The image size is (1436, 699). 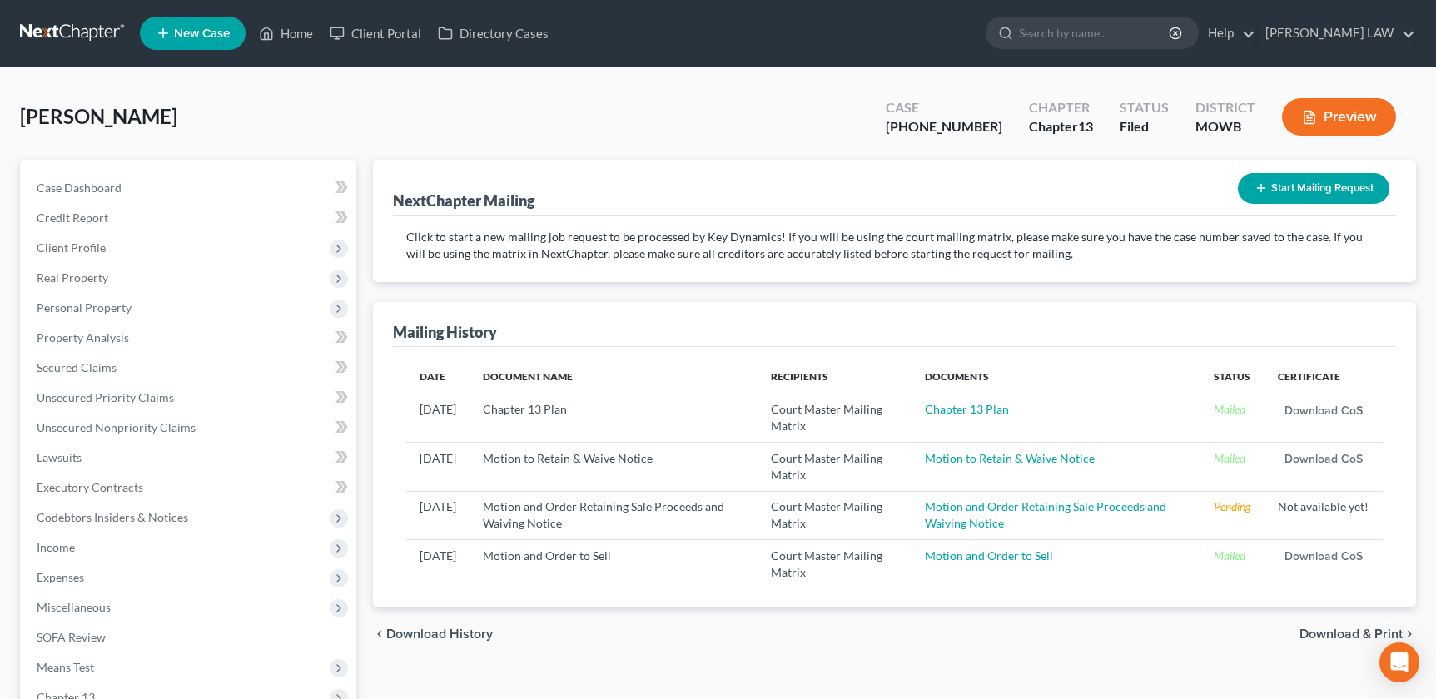 What do you see at coordinates (1227, 33) in the screenshot?
I see `a: Help` at bounding box center [1227, 33].